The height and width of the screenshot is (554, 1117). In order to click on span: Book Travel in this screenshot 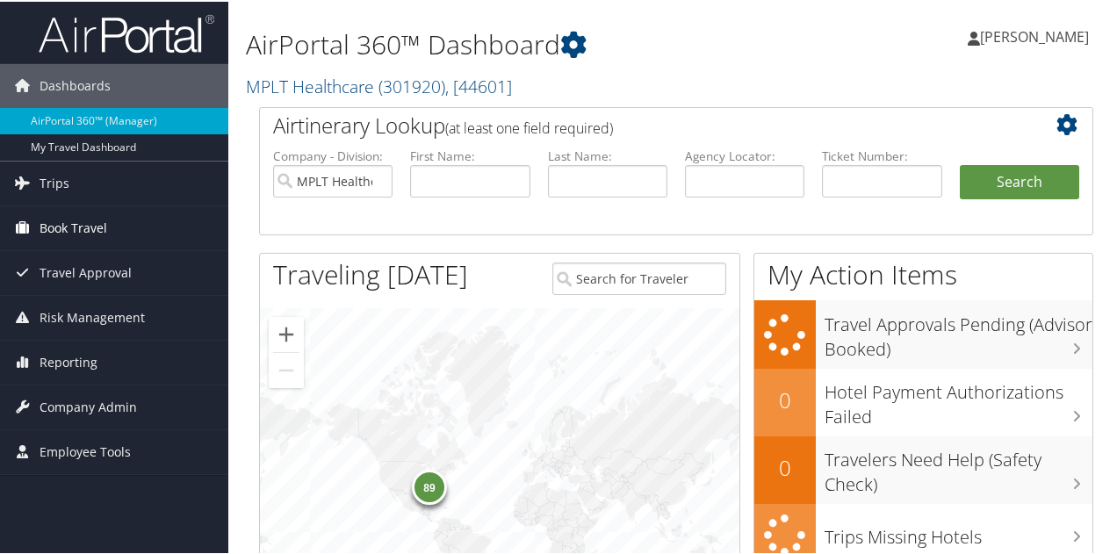, I will do `click(73, 227)`.